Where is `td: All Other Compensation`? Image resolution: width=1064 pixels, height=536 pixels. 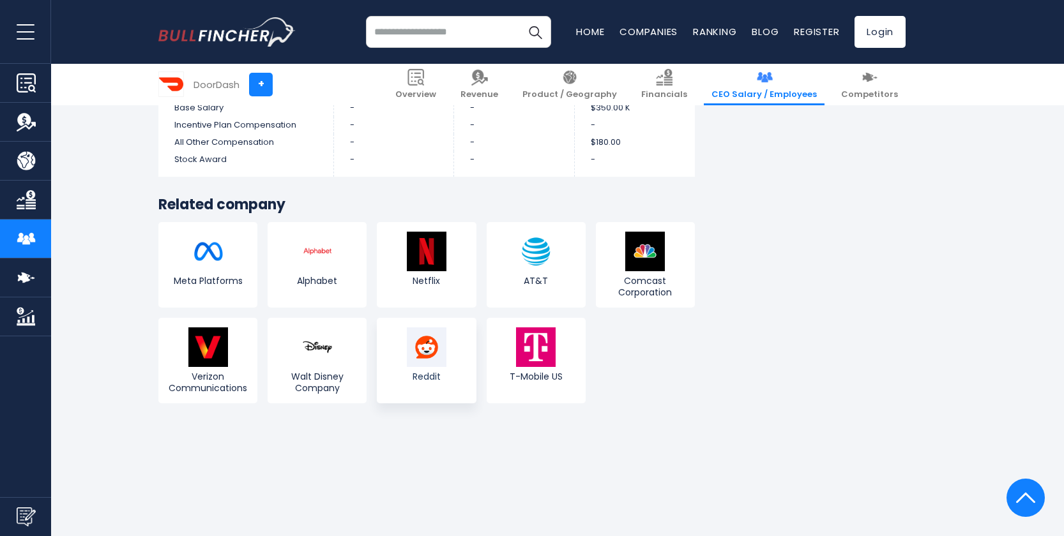 td: All Other Compensation is located at coordinates (246, 142).